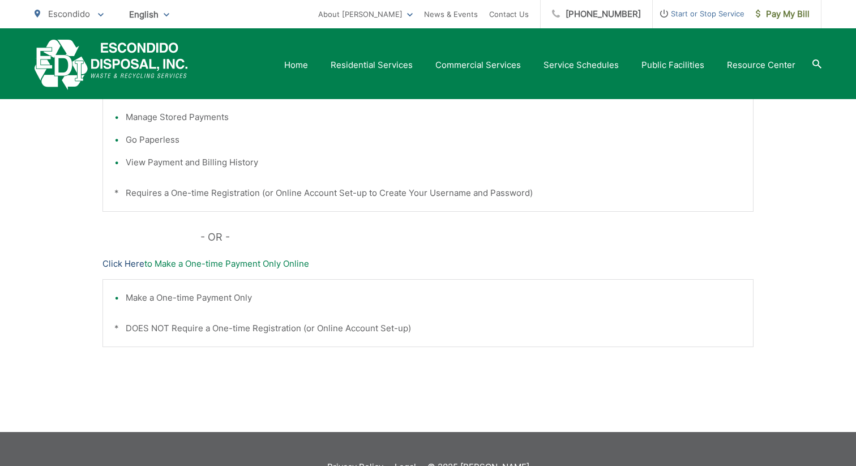 The height and width of the screenshot is (466, 856). Describe the element at coordinates (296, 65) in the screenshot. I see `a: Home` at that location.